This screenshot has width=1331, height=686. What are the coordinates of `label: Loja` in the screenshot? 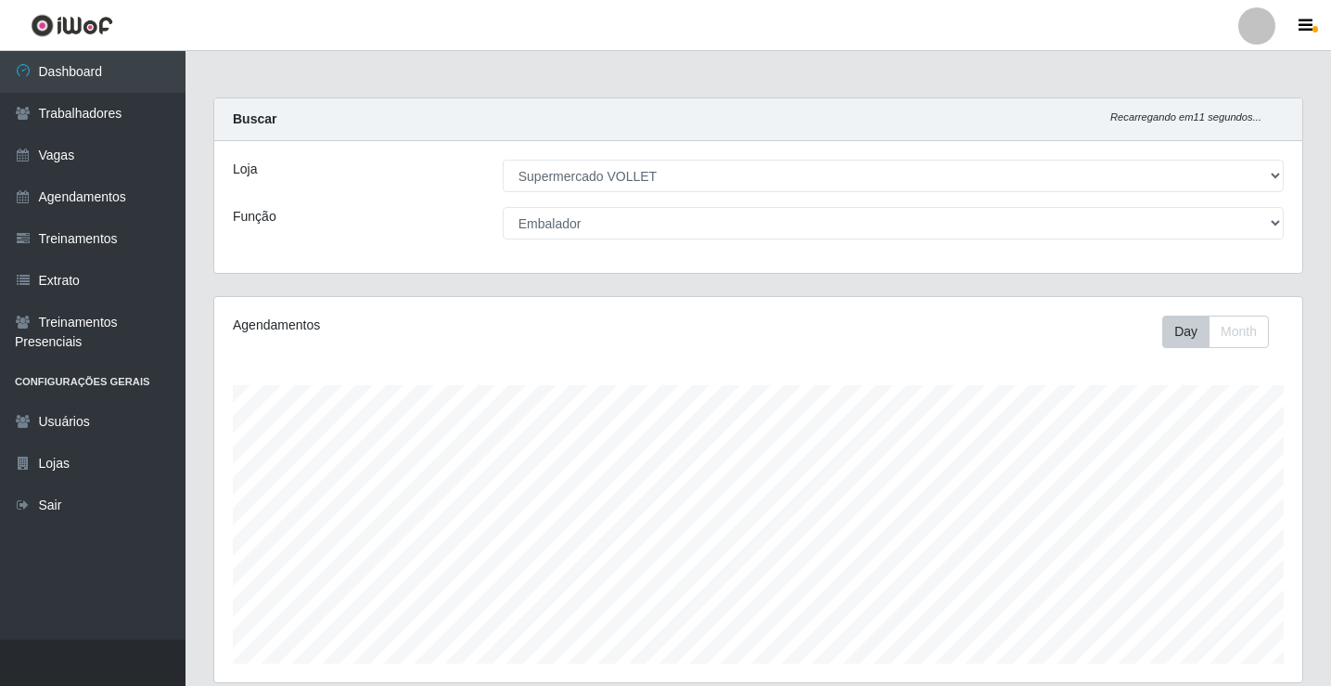 It's located at (245, 169).